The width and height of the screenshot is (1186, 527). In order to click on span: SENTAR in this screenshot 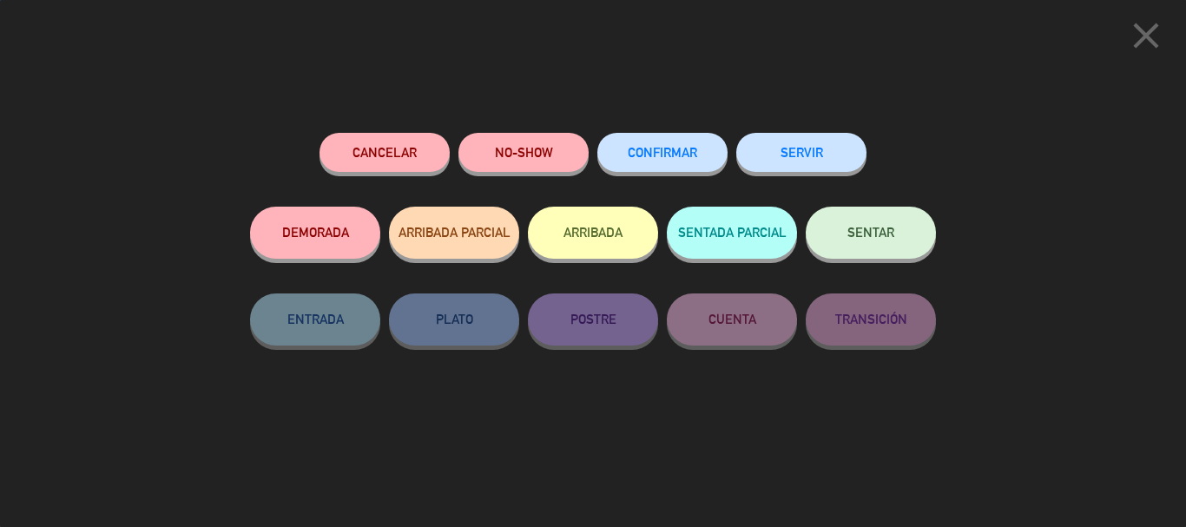, I will do `click(871, 232)`.